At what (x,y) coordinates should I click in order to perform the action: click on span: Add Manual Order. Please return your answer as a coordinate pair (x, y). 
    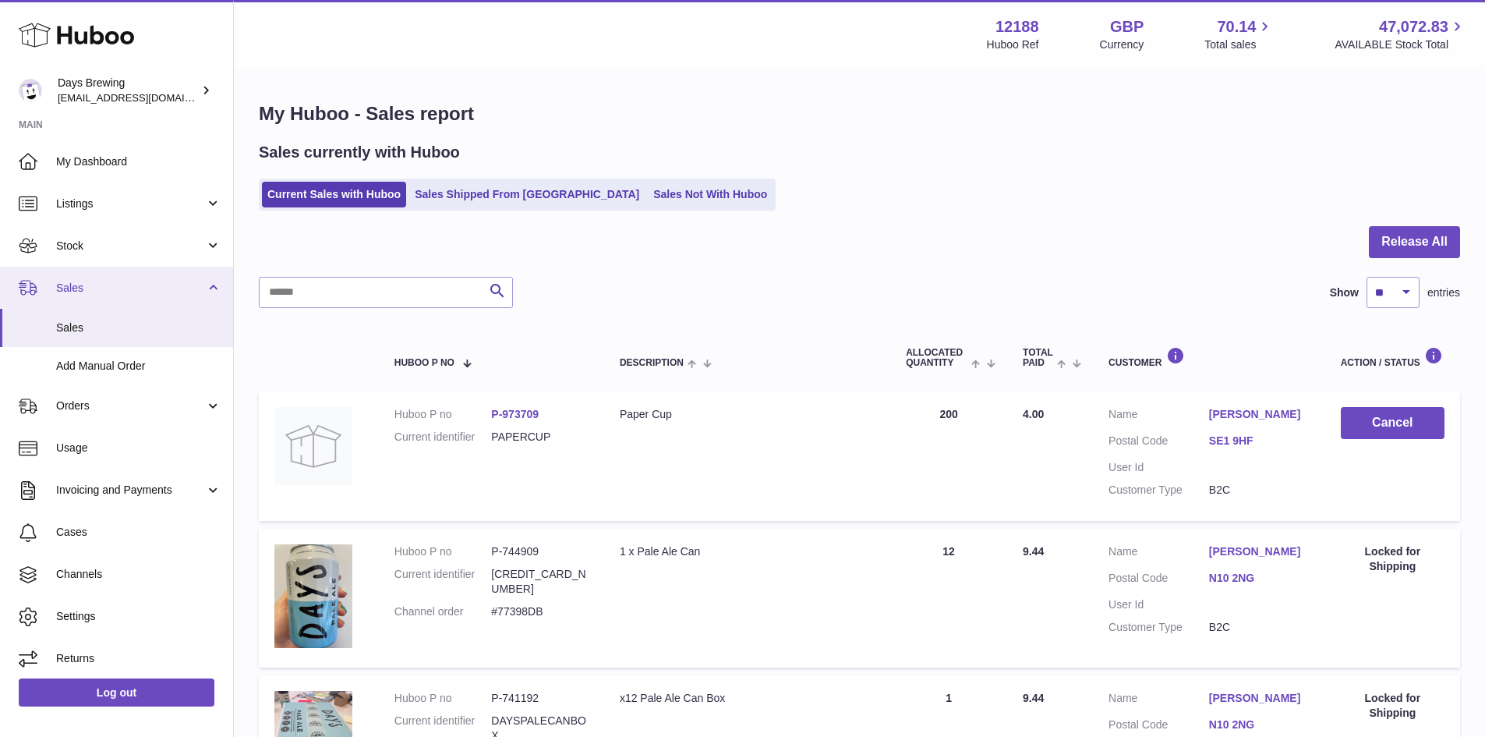
    Looking at the image, I should click on (139, 366).